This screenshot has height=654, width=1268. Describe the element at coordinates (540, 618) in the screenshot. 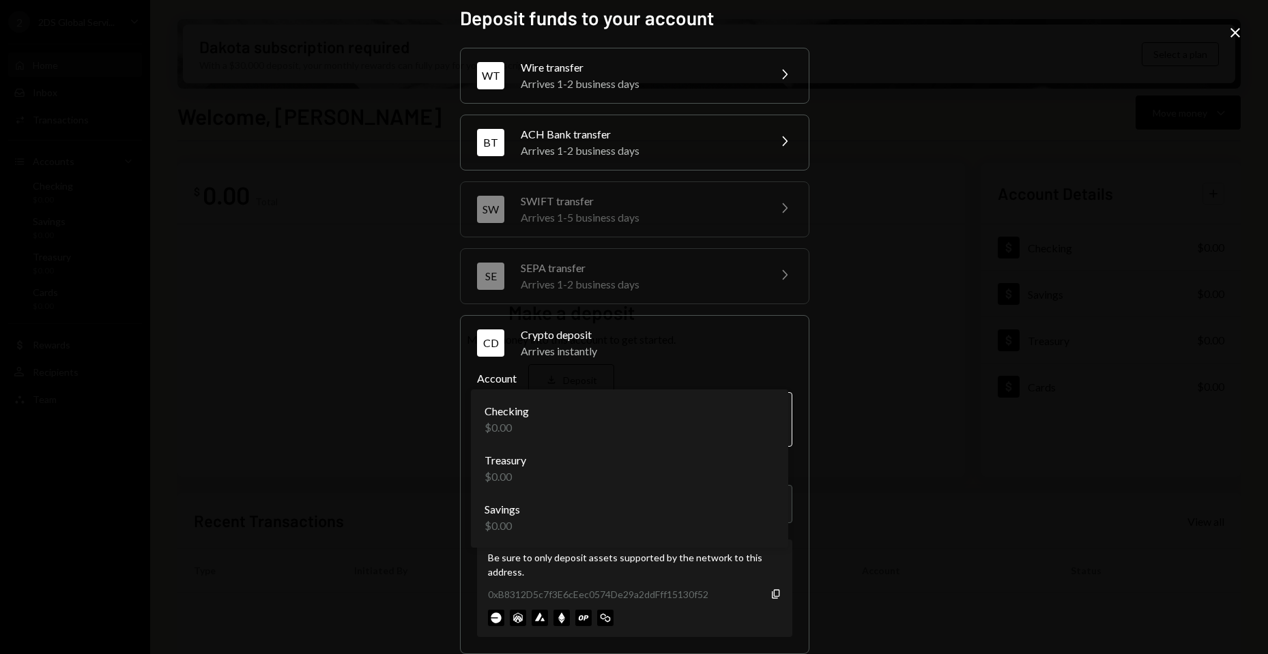

I see `img: avalanche-mainnet` at that location.